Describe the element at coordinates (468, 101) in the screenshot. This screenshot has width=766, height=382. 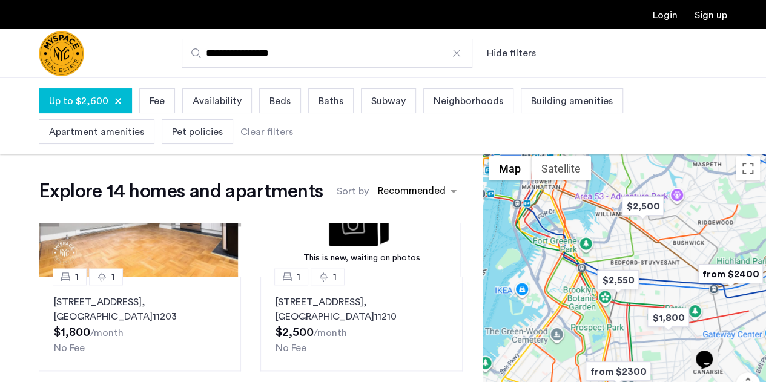
I see `span: Neighborhoods` at that location.